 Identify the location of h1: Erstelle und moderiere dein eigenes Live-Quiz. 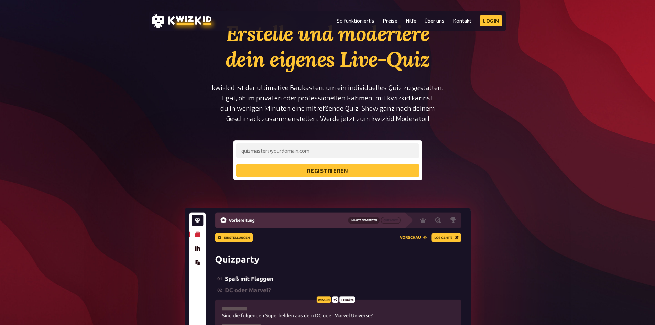
(328, 46).